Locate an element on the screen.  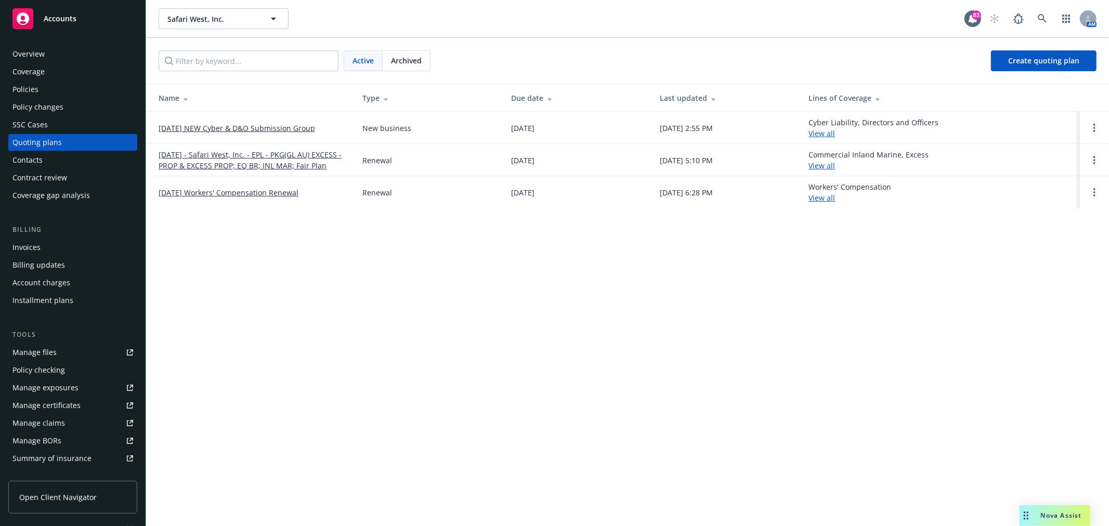
div: Policy changes is located at coordinates (38, 107).